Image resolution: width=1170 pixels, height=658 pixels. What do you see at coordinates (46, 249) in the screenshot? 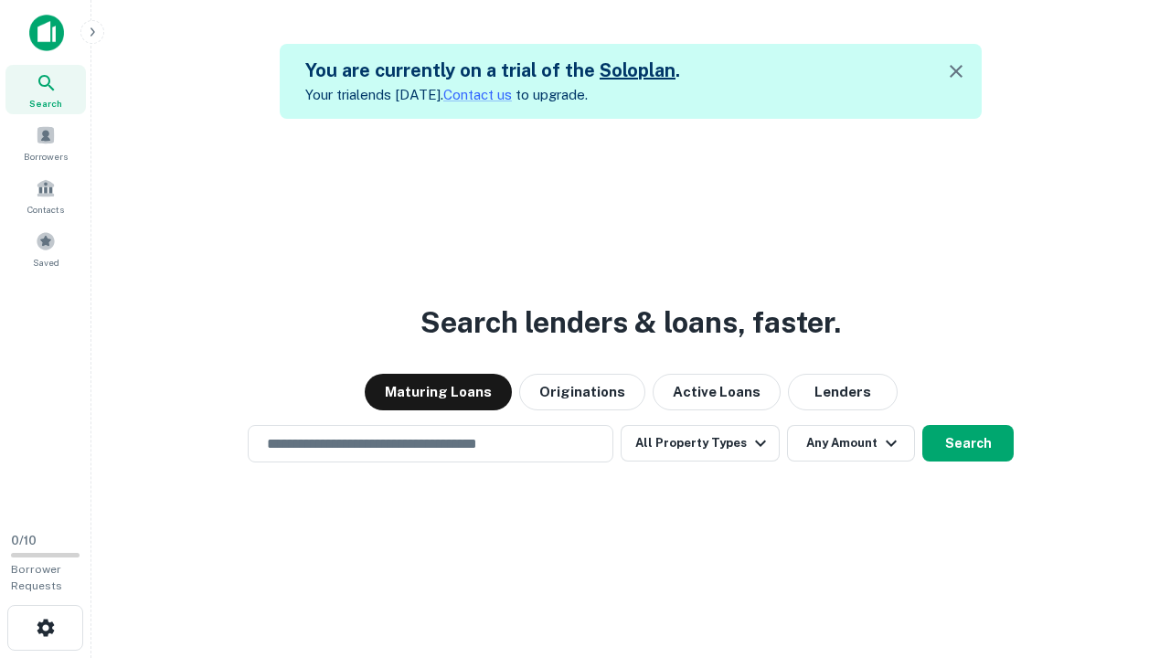
I see `div: Saved` at bounding box center [46, 249].